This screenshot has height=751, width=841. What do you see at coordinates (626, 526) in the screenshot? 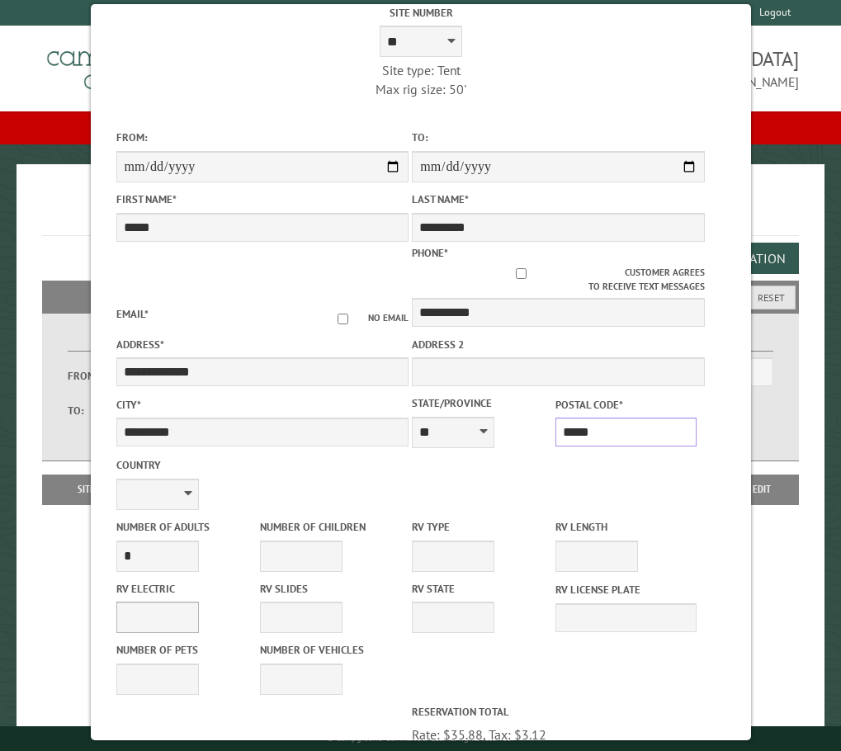
I see `label: RV Length` at bounding box center [626, 526].